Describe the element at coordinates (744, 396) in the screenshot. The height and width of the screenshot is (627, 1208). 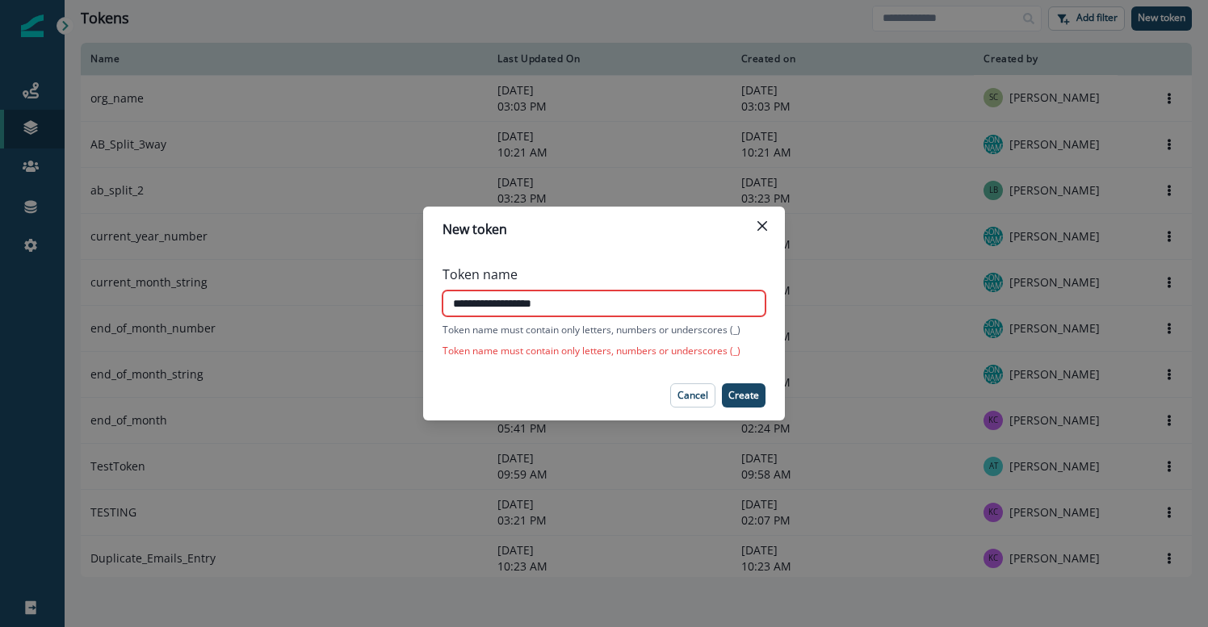
I see `button: Create` at that location.